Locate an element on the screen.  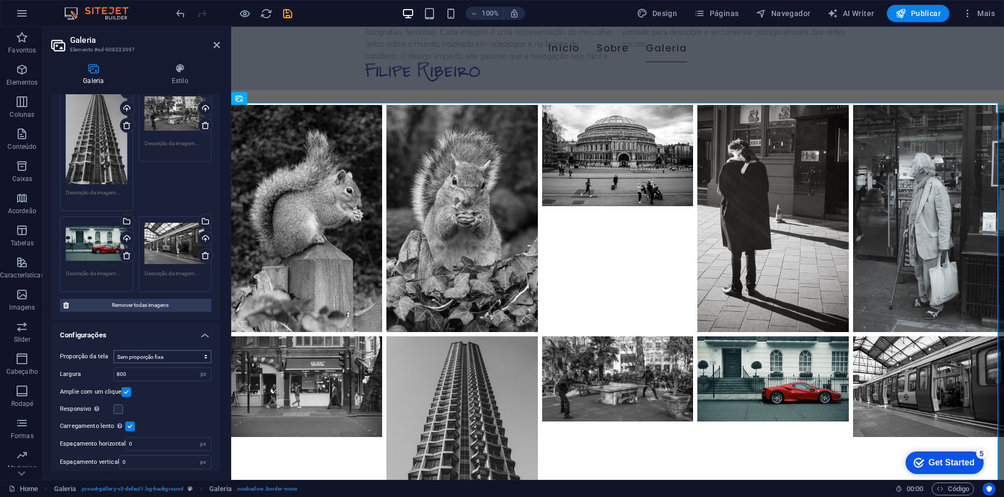
button: undo is located at coordinates (180, 13).